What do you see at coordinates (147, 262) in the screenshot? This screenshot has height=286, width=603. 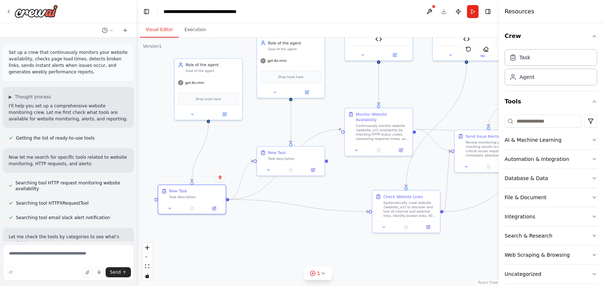 I see `div: React Flow controls` at bounding box center [147, 262].